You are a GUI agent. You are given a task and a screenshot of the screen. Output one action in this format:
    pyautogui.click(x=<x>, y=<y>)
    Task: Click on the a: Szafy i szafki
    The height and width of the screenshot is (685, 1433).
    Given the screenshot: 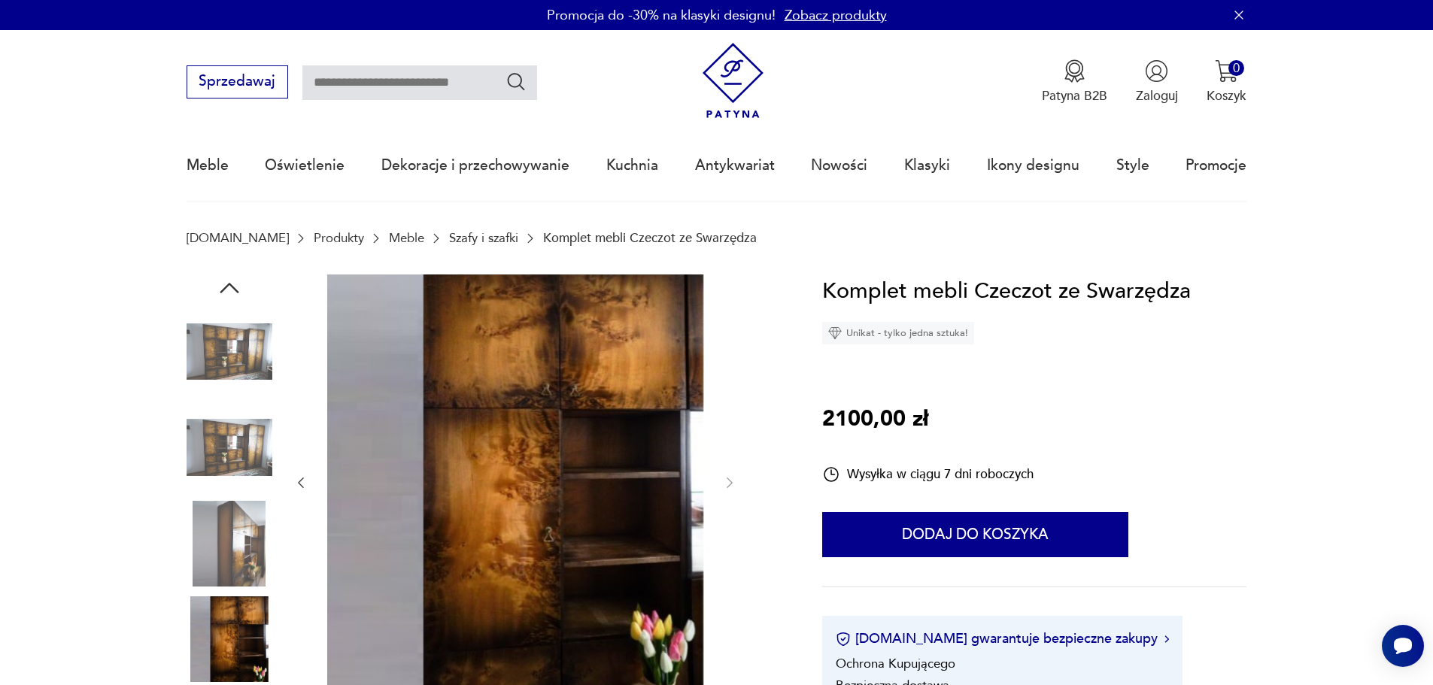 What is the action you would take?
    pyautogui.click(x=484, y=238)
    